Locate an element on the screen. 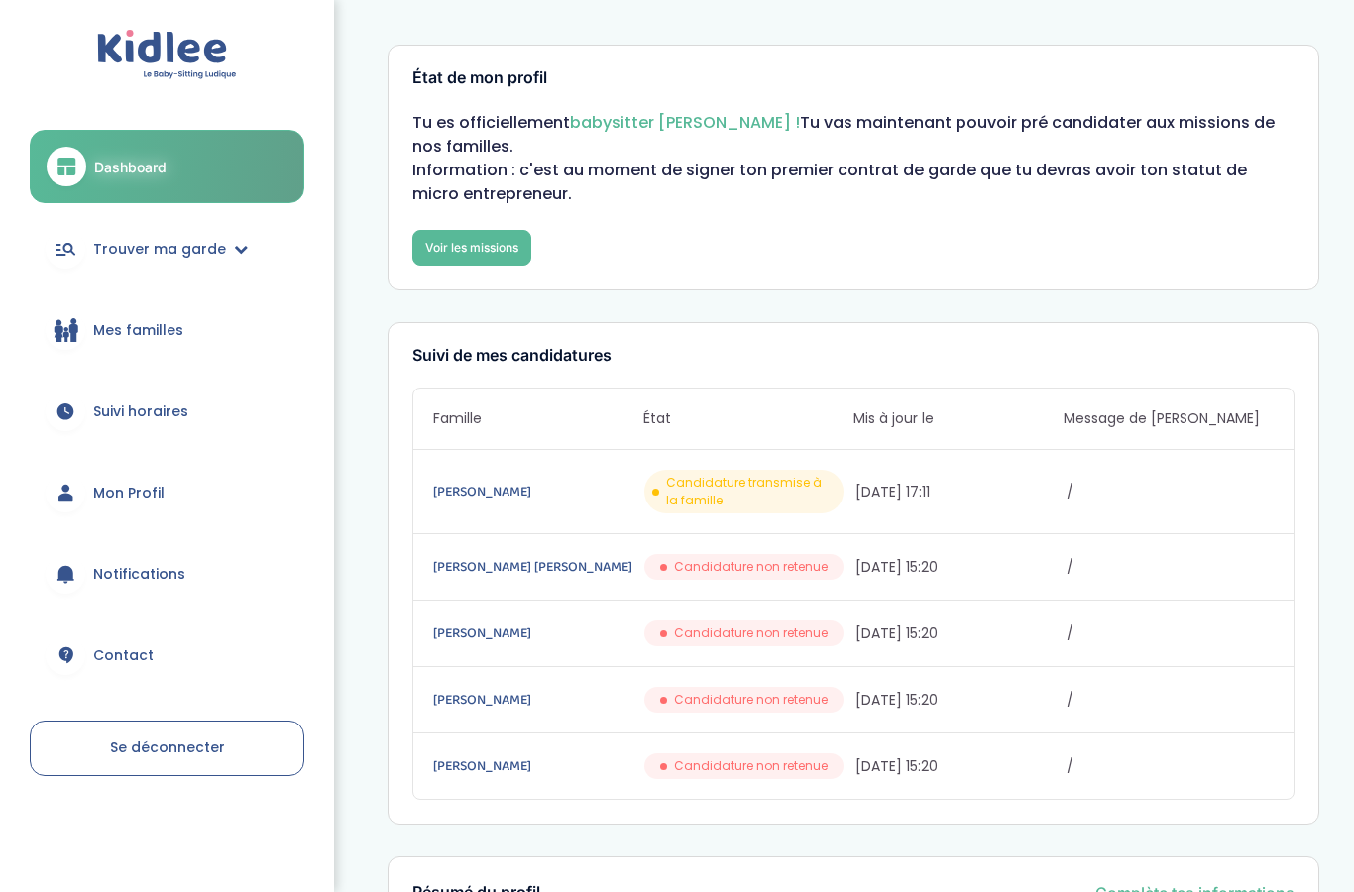 The width and height of the screenshot is (1354, 892). span: Mon Profil is located at coordinates (129, 493).